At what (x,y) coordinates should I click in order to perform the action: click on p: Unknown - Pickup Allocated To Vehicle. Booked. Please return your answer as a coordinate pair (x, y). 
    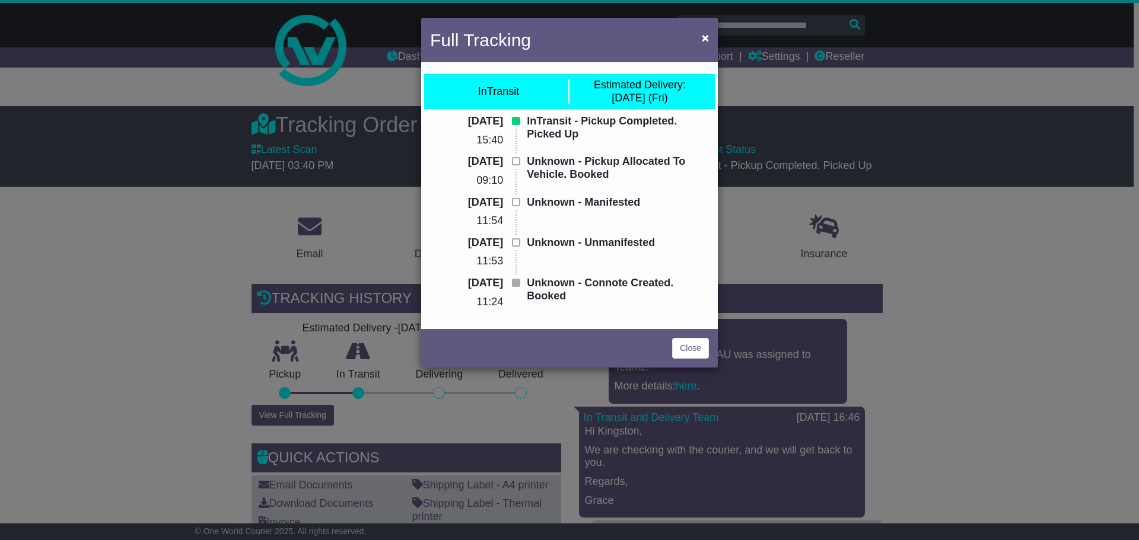
    Looking at the image, I should click on (618, 168).